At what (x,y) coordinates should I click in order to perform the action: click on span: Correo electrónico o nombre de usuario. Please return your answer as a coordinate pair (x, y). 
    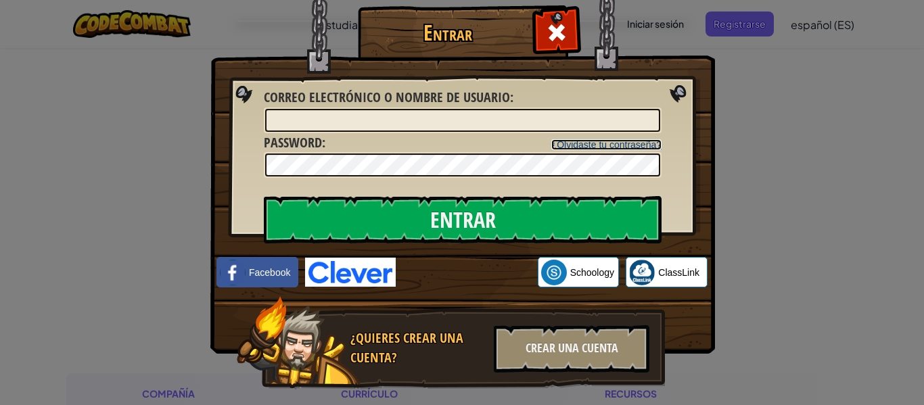
    Looking at the image, I should click on (387, 97).